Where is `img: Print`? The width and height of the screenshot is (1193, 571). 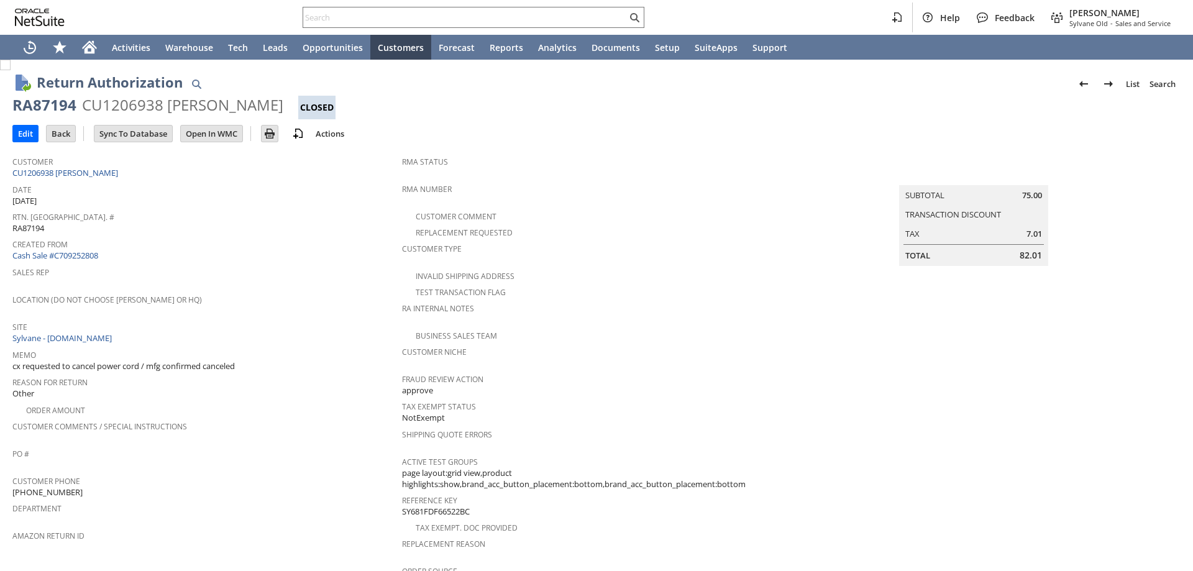
img: Print is located at coordinates (270, 134).